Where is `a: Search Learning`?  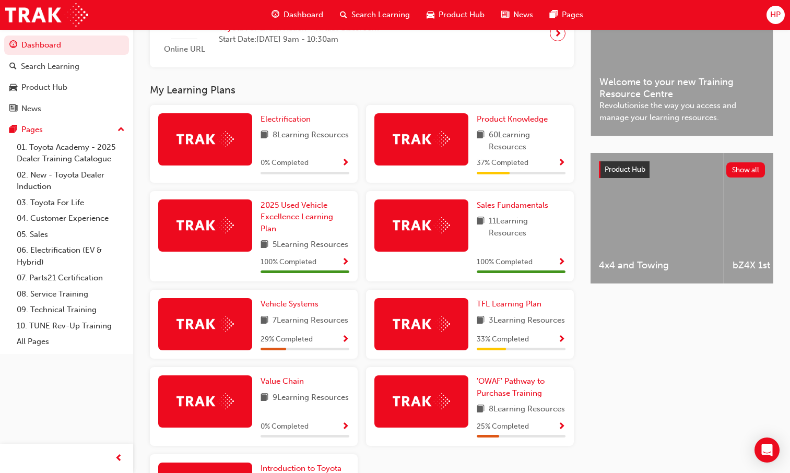 a: Search Learning is located at coordinates (66, 66).